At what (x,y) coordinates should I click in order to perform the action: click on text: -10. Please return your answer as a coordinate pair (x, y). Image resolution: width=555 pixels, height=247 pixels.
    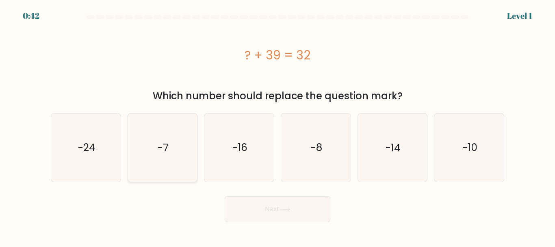
    Looking at the image, I should click on (470, 147).